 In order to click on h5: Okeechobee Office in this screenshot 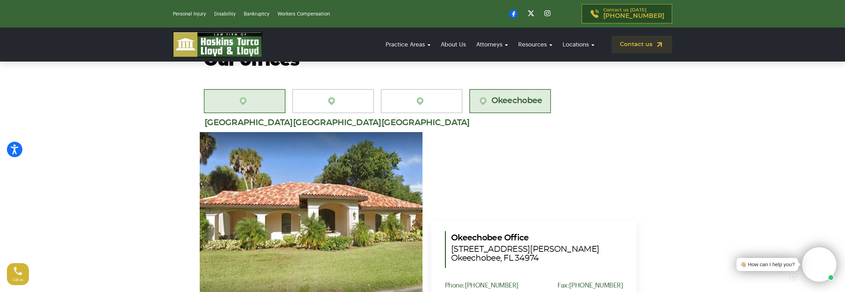, I will do `click(537, 247)`.